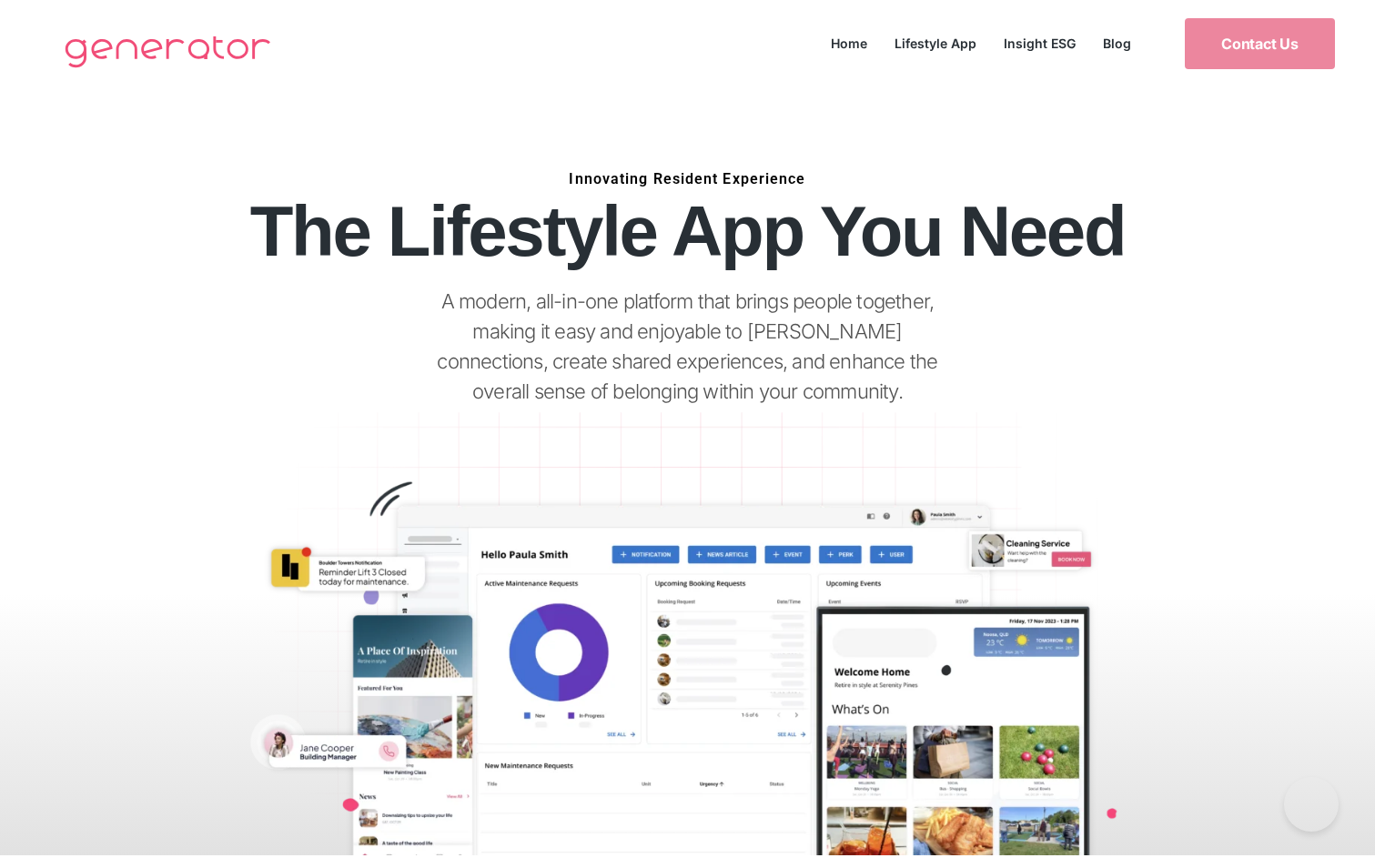  Describe the element at coordinates (981, 43) in the screenshot. I see `nav: Menu` at that location.